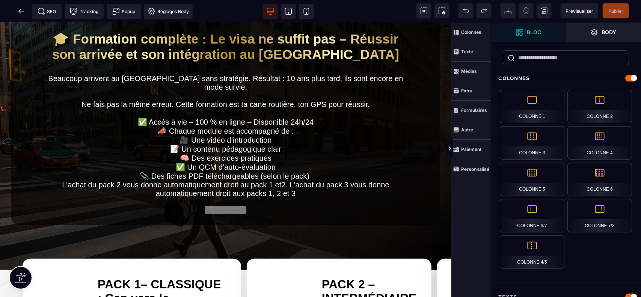 The image size is (641, 297). Describe the element at coordinates (471, 110) in the screenshot. I see `span: Formulaires` at that location.